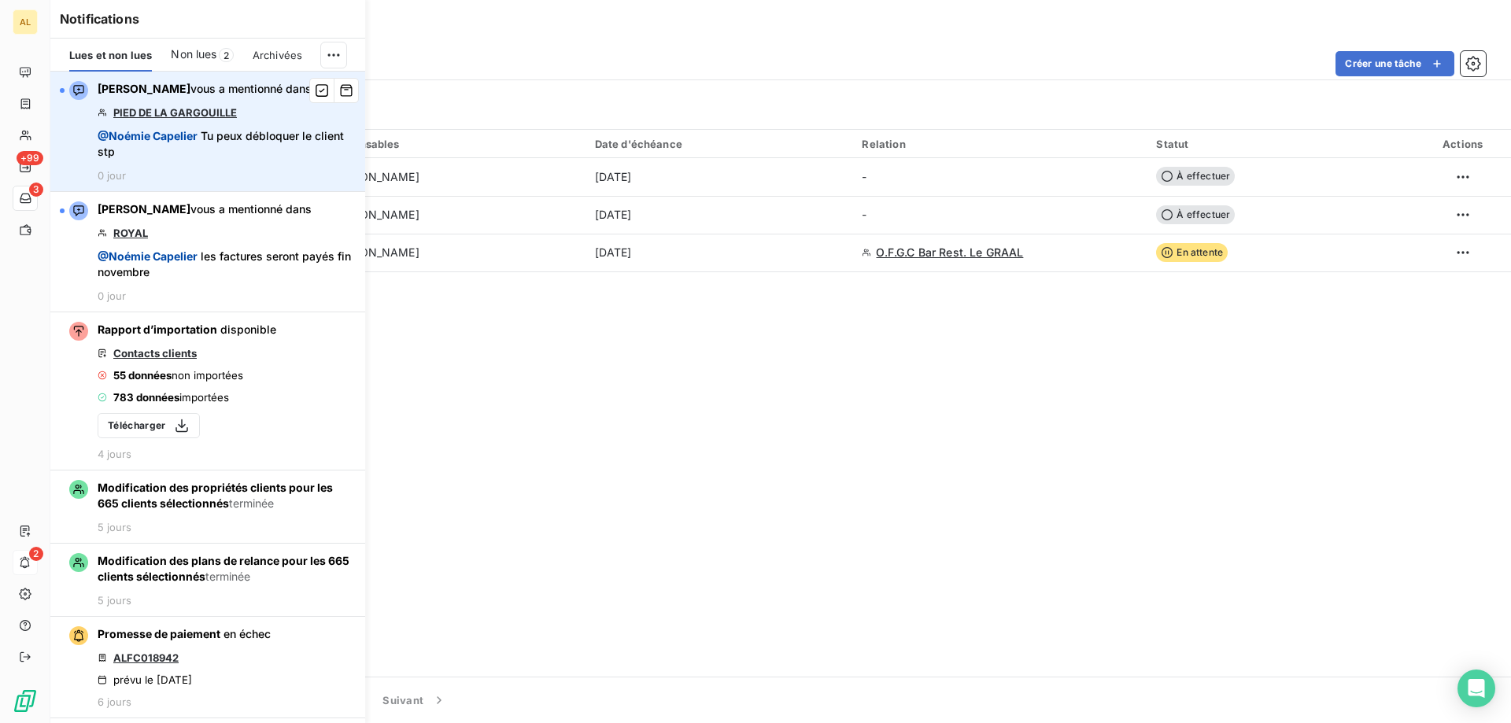 Image resolution: width=1511 pixels, height=723 pixels. I want to click on button: Modification des plans de relance pour les 665 clients sélectionnésterminée5 jours, so click(208, 580).